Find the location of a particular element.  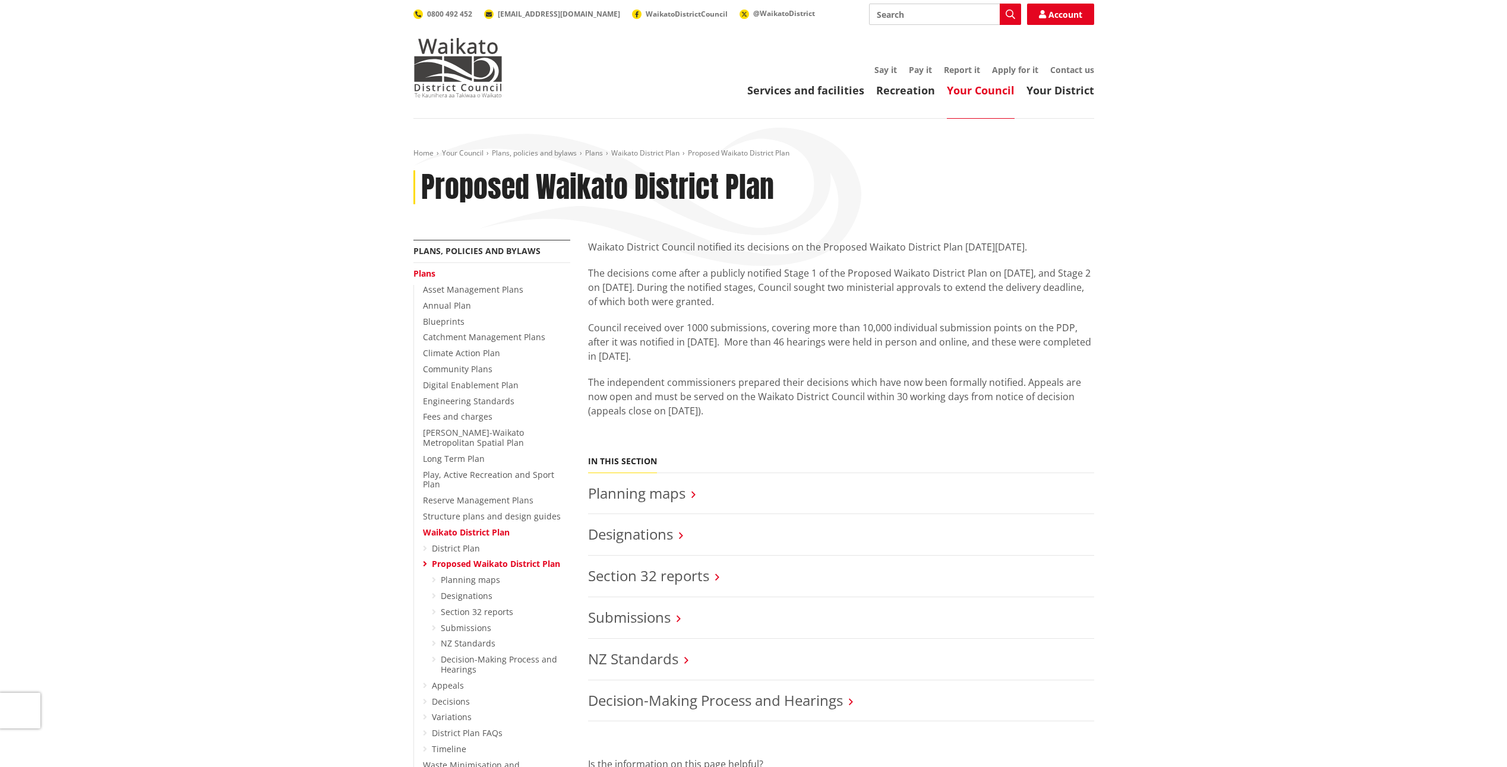

input: Search input is located at coordinates (945, 14).